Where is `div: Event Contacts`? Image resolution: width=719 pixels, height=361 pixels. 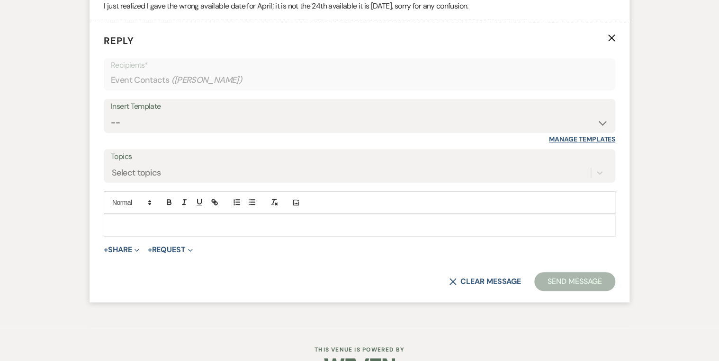 div: Event Contacts is located at coordinates (359, 80).